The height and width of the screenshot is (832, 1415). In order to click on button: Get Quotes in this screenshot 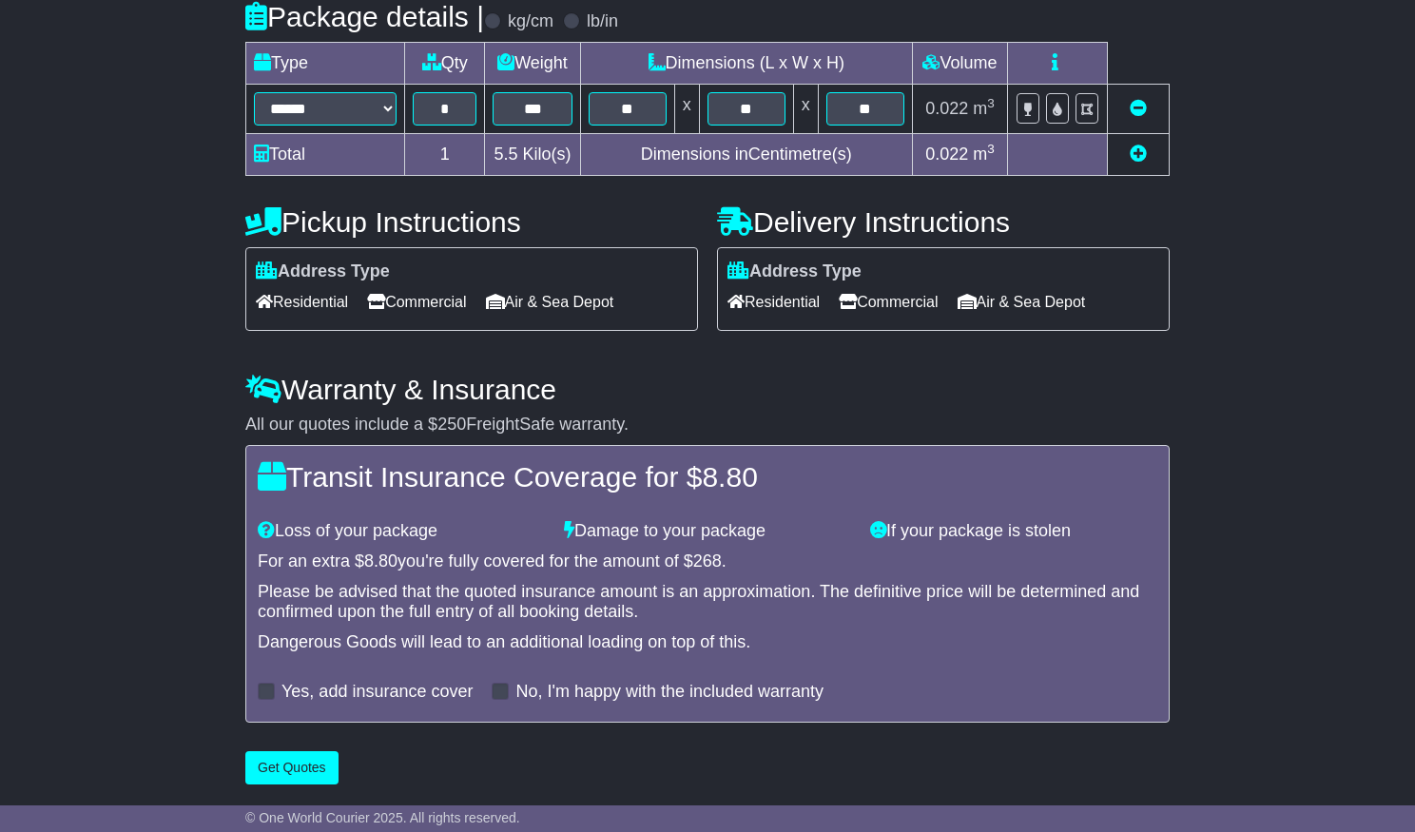, I will do `click(292, 767)`.